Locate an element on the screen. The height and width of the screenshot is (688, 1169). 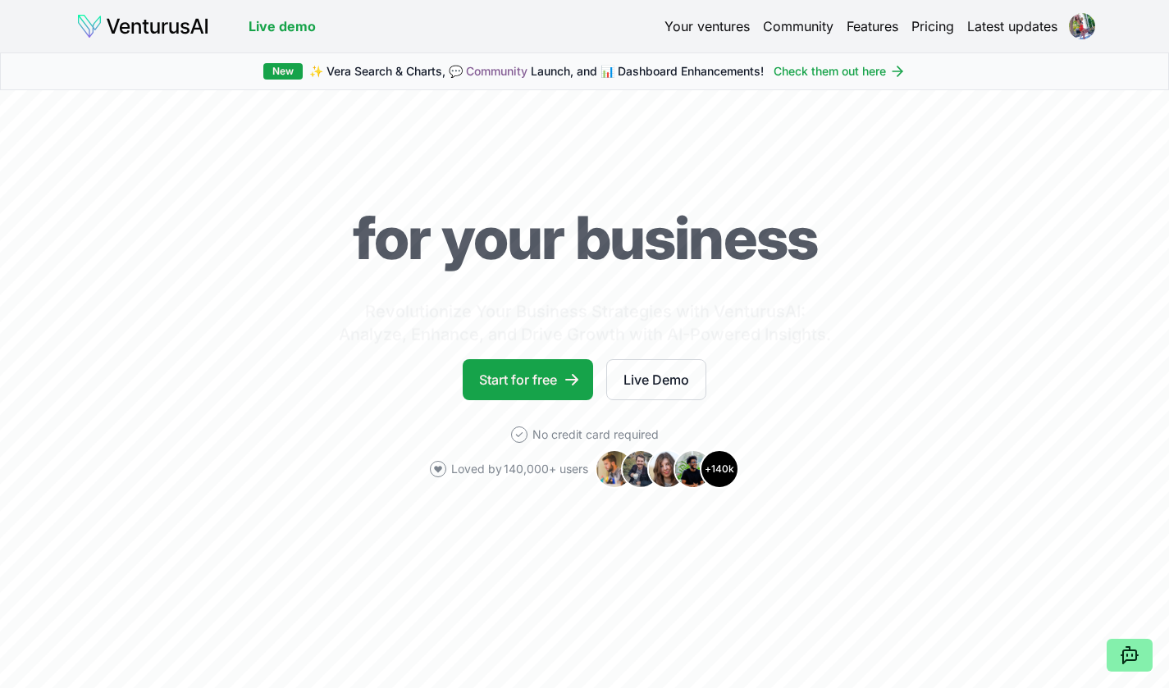
img: Avatar 2 is located at coordinates (640, 469).